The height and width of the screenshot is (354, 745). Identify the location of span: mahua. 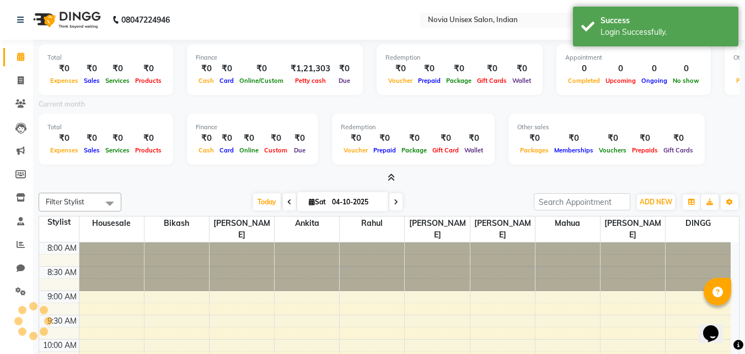
(568, 223).